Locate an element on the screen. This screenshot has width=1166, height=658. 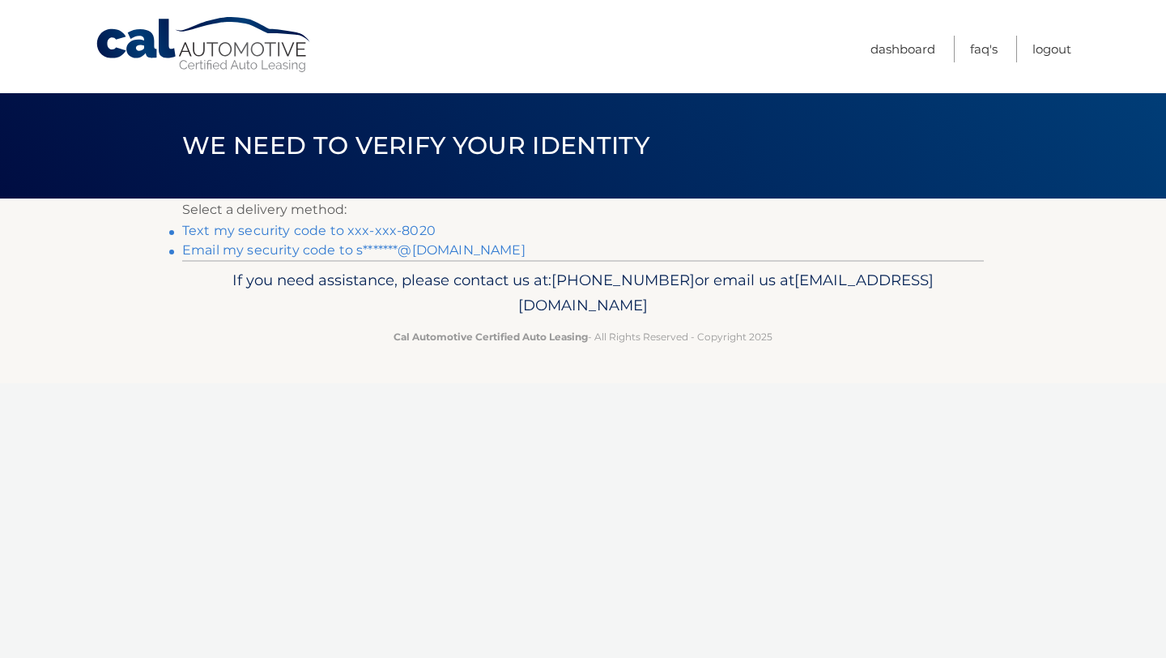
p: Select a delivery method: is located at coordinates (583, 210).